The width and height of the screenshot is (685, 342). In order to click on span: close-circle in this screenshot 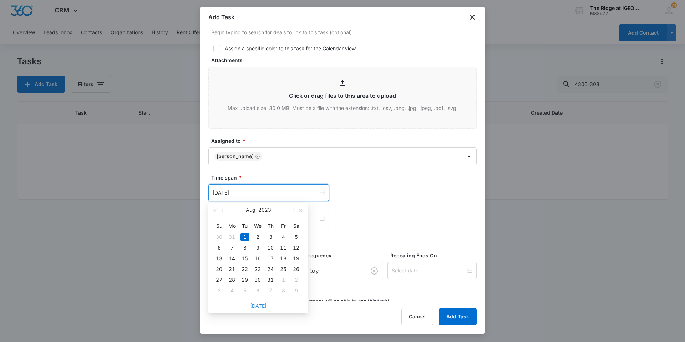, I will do `click(322, 218)`.